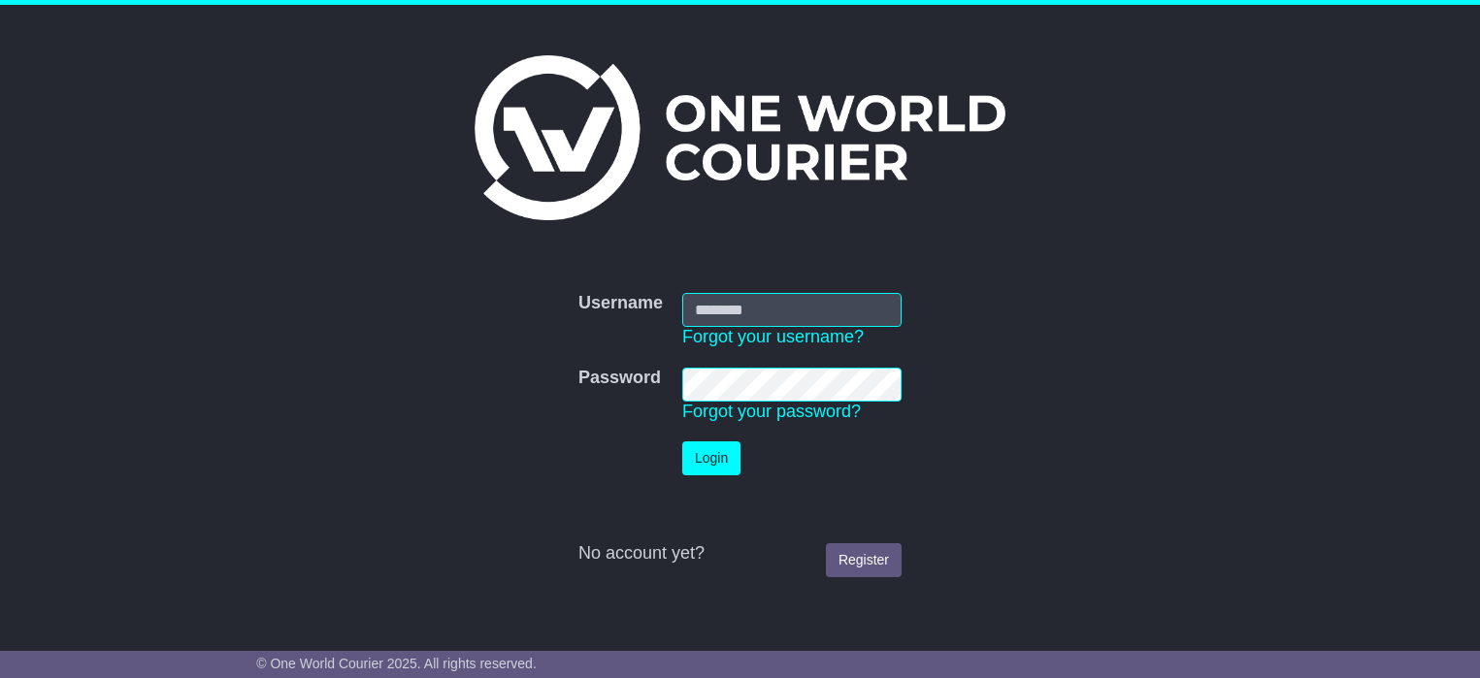 This screenshot has width=1480, height=678. I want to click on a: Register, so click(863, 560).